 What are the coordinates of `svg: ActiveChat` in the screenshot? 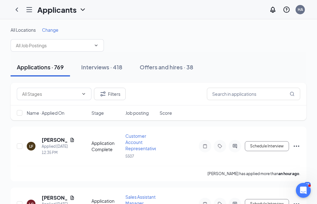 It's located at (235, 146).